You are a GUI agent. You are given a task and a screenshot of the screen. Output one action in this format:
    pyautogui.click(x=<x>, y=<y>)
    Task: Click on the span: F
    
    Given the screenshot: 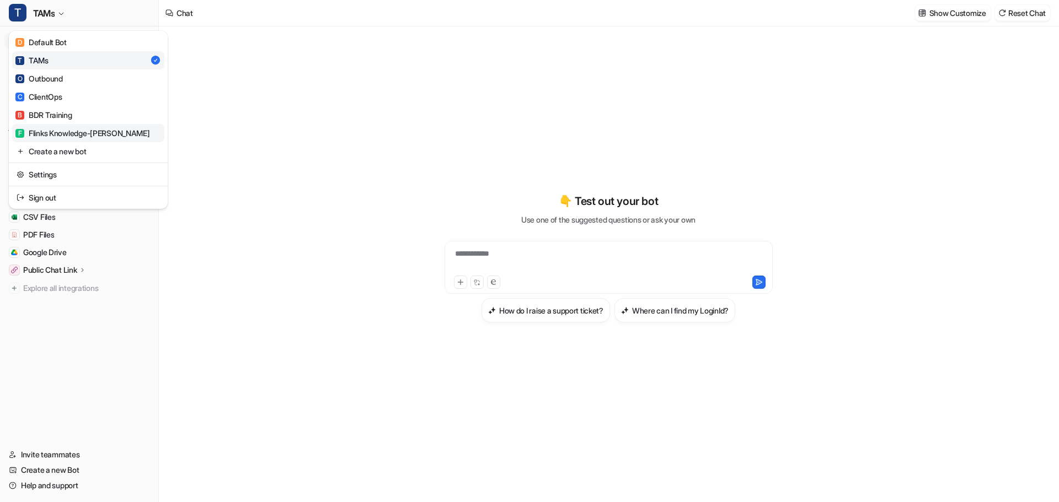 What is the action you would take?
    pyautogui.click(x=20, y=133)
    